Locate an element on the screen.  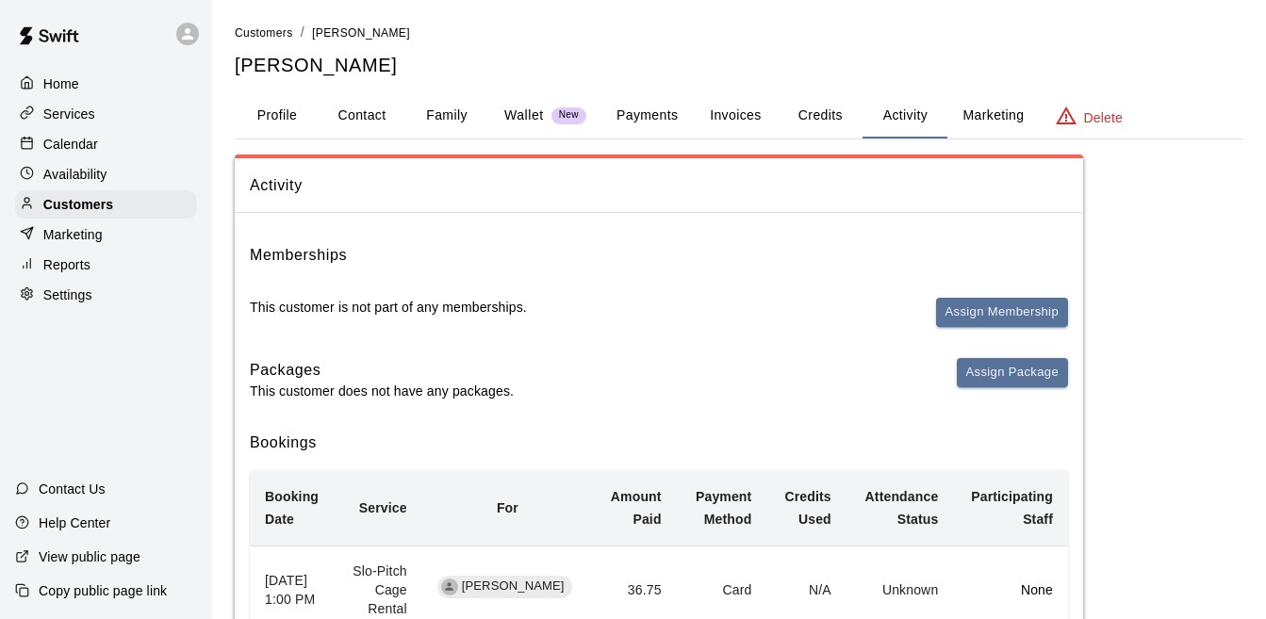
p: Customers is located at coordinates (78, 205).